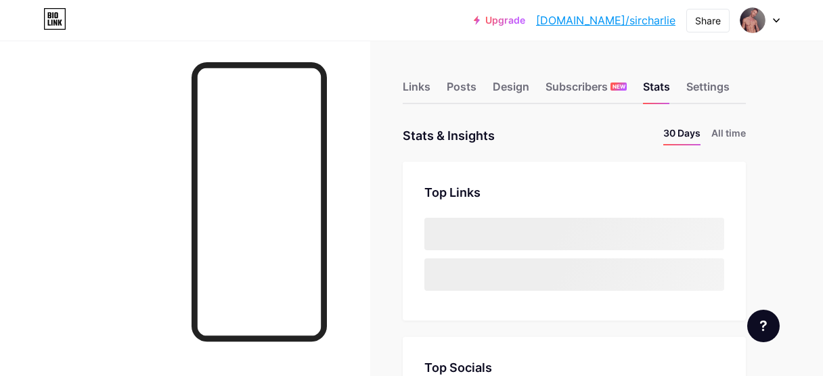 This screenshot has width=823, height=376. I want to click on div: Subscribers, so click(586, 91).